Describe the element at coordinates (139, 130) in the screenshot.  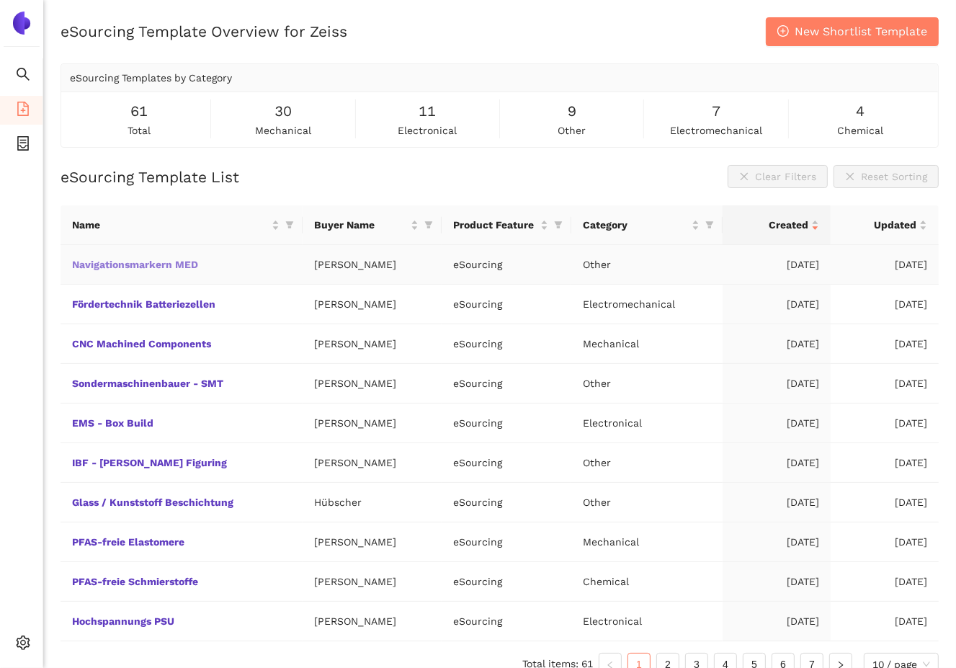
I see `span: total` at that location.